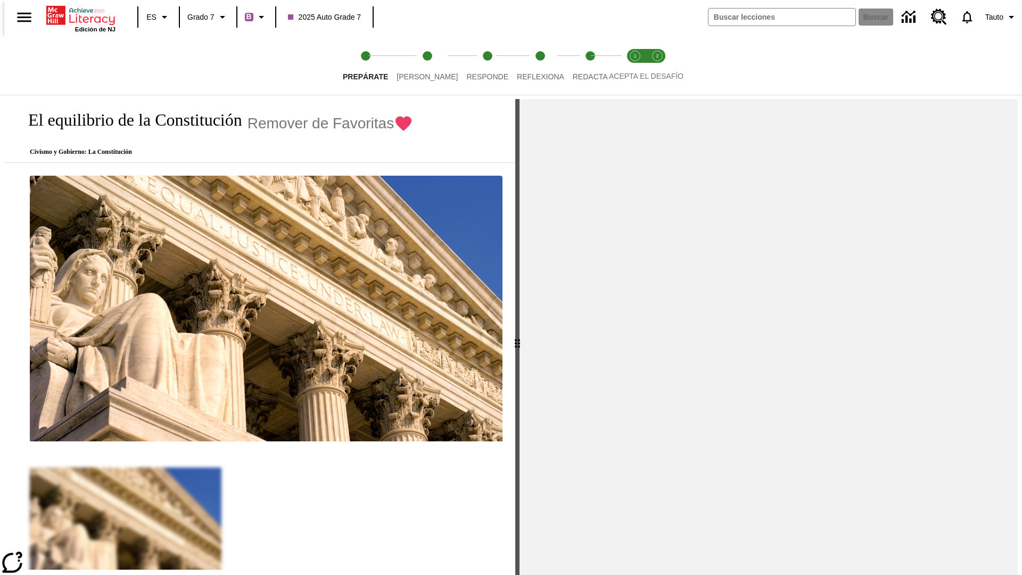 Image resolution: width=1022 pixels, height=575 pixels. What do you see at coordinates (657, 65) in the screenshot?
I see `button: Acepta el desafío contesta step 2 of 2` at bounding box center [657, 65].